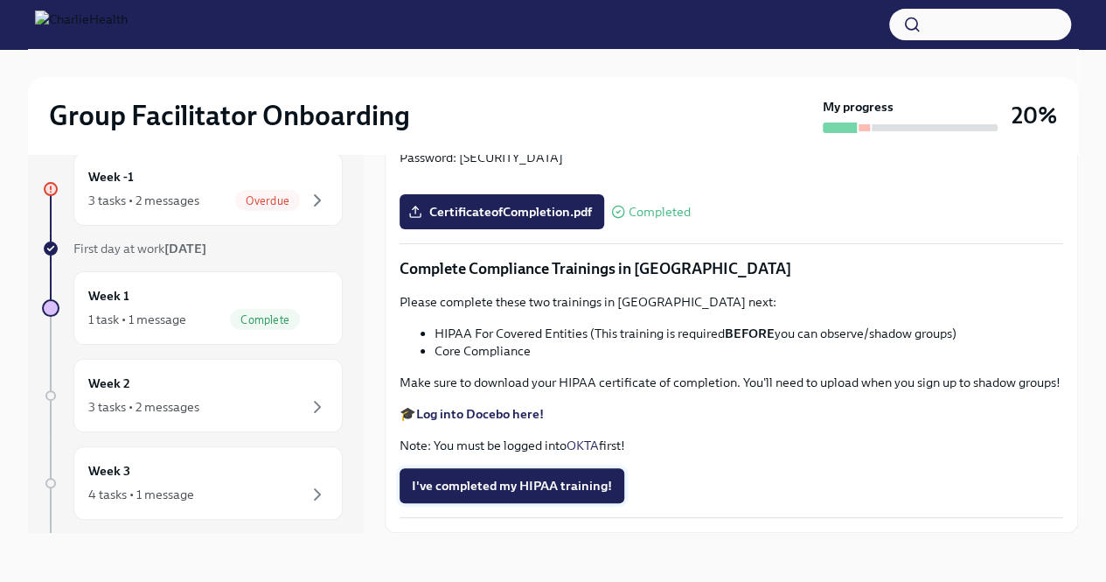  I want to click on img: CharlieHealth, so click(81, 24).